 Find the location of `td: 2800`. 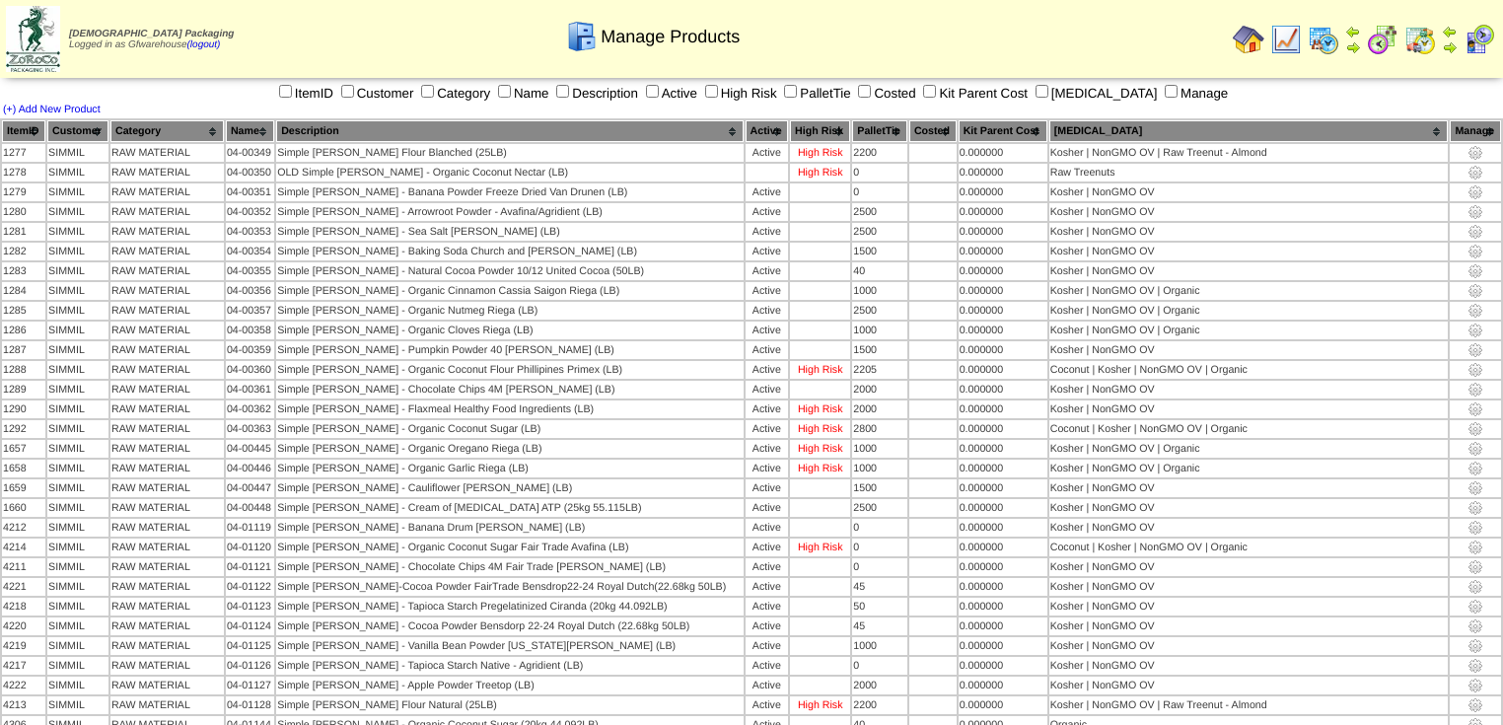

td: 2800 is located at coordinates (880, 429).